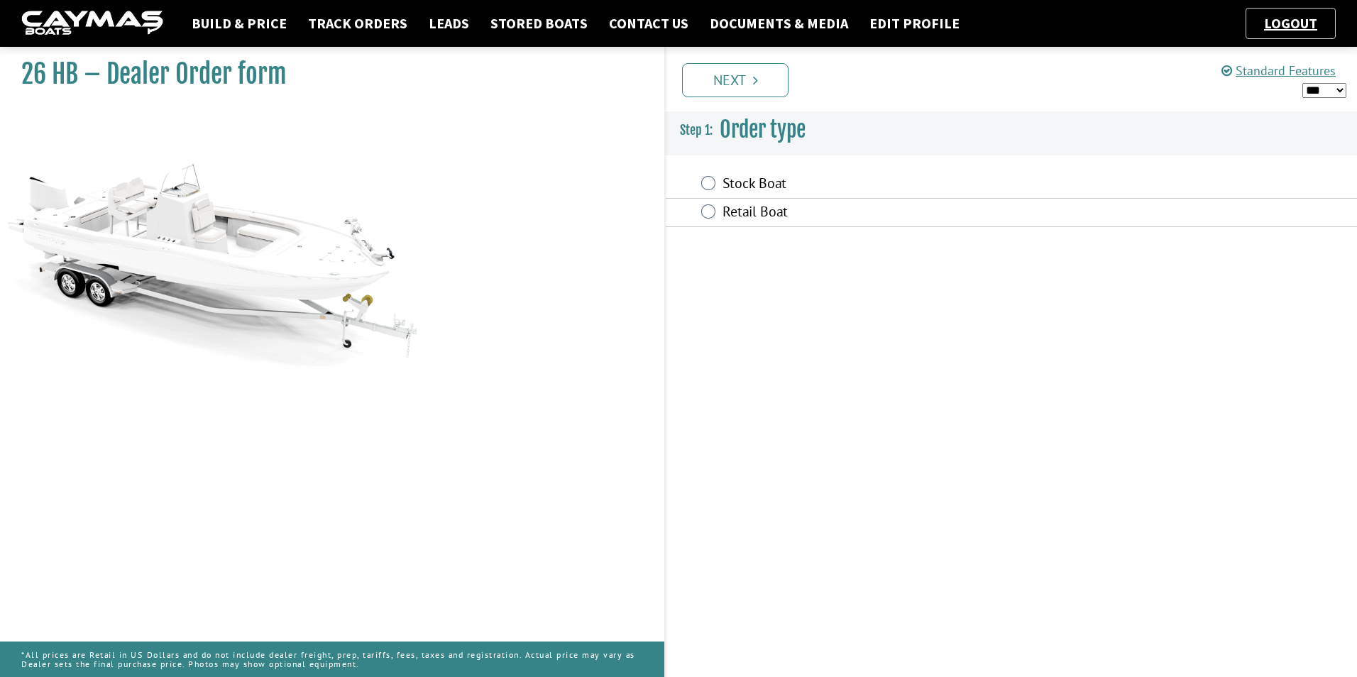 This screenshot has width=1357, height=677. Describe the element at coordinates (448, 23) in the screenshot. I see `a: Leads` at that location.